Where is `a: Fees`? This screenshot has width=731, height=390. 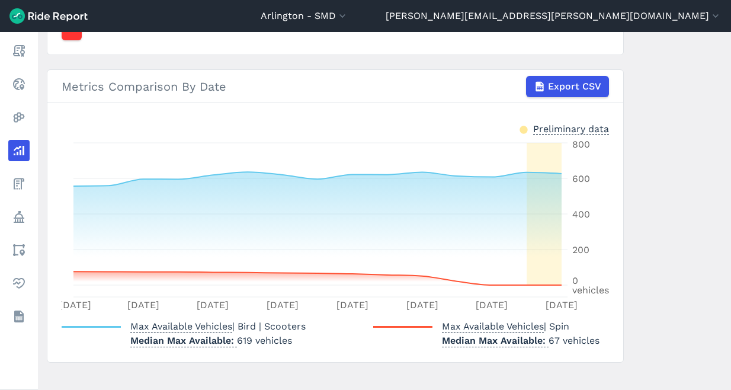
a: Fees is located at coordinates (19, 184).